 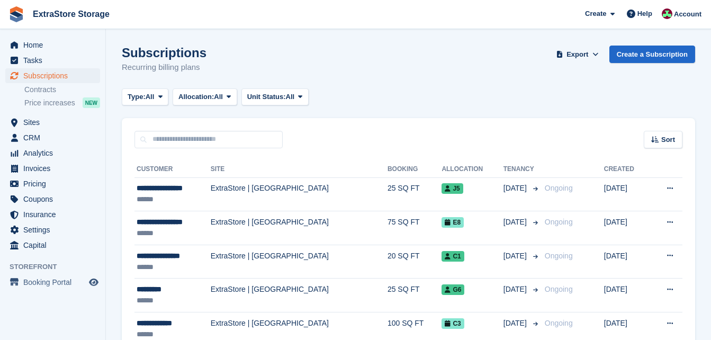 What do you see at coordinates (196, 97) in the screenshot?
I see `span: Allocation:` at bounding box center [196, 97].